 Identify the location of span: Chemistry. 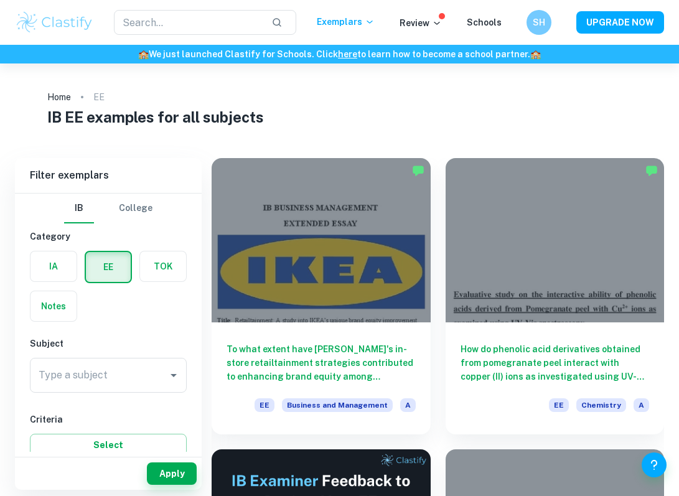
(602, 405).